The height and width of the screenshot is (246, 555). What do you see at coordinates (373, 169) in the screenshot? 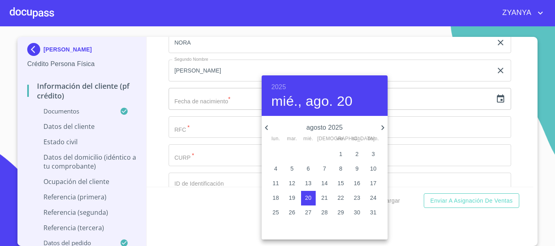
I see `button: 10` at bounding box center [373, 169].